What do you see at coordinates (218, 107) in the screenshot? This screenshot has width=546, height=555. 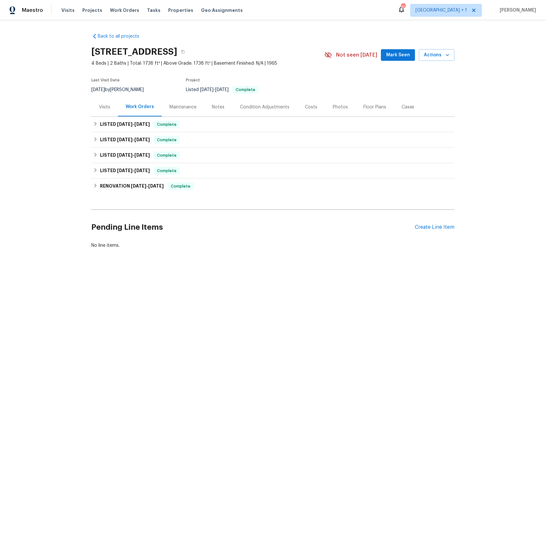 I see `div: Notes` at bounding box center [218, 107].